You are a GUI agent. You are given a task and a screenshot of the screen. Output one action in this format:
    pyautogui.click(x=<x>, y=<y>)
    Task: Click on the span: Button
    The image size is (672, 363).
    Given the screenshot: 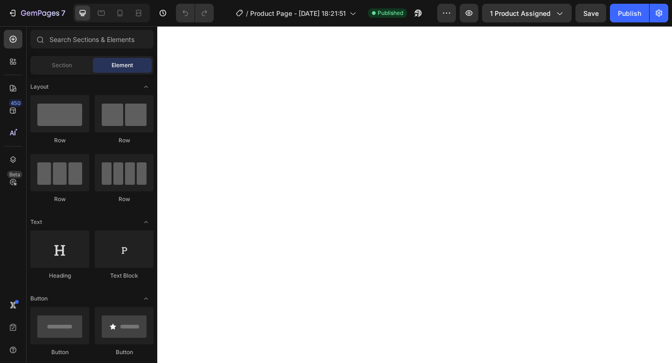 What is the action you would take?
    pyautogui.click(x=39, y=299)
    